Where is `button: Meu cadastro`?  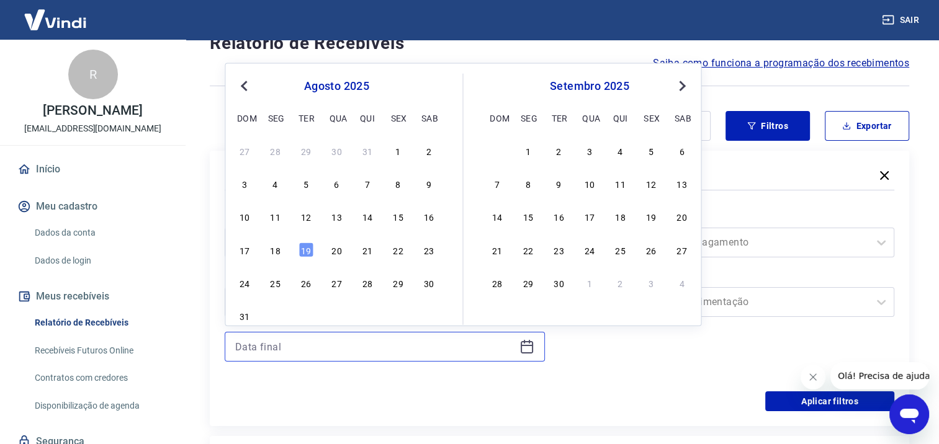
button: Meu cadastro is located at coordinates (92, 207).